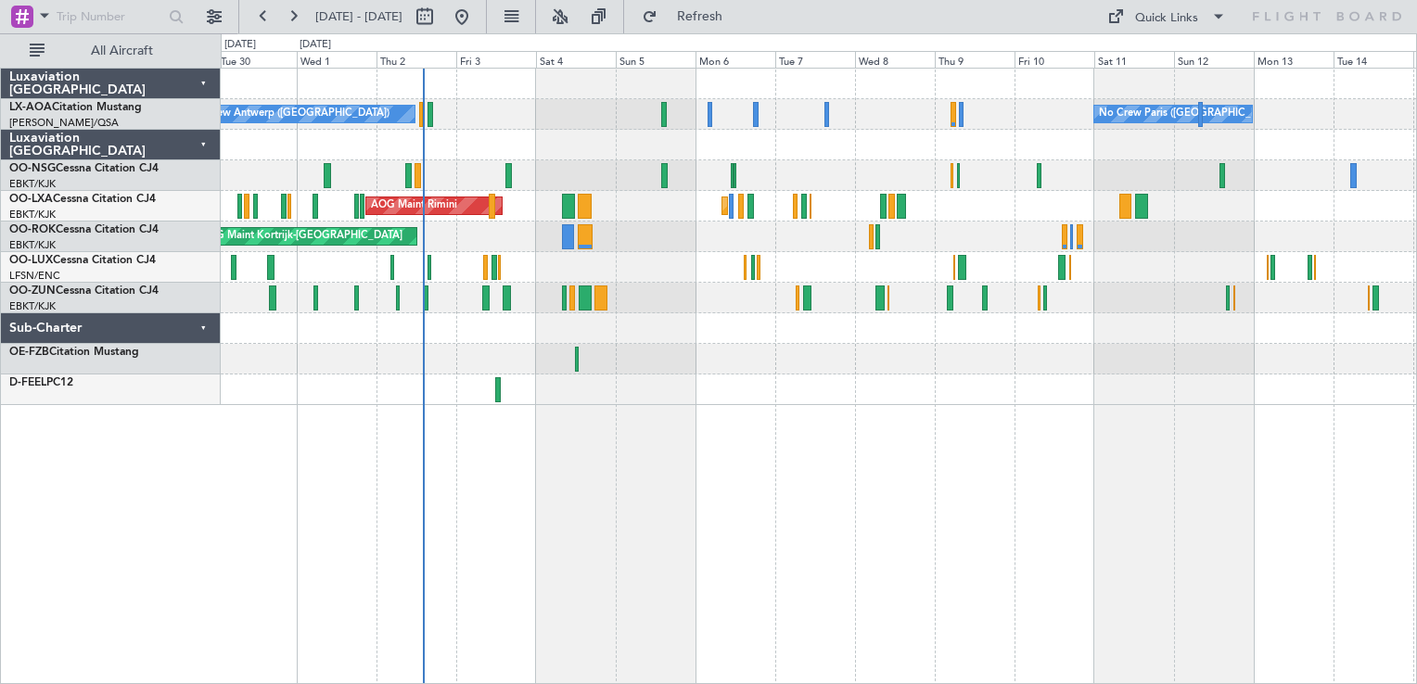  I want to click on span: All Aircraft, so click(121, 51).